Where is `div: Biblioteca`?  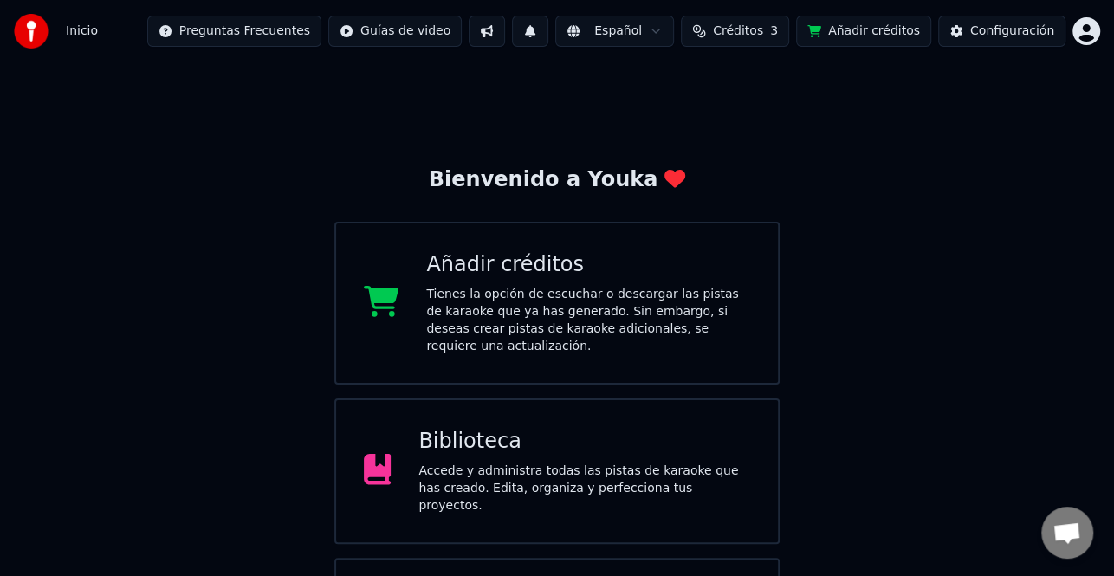
div: Biblioteca is located at coordinates (584, 442).